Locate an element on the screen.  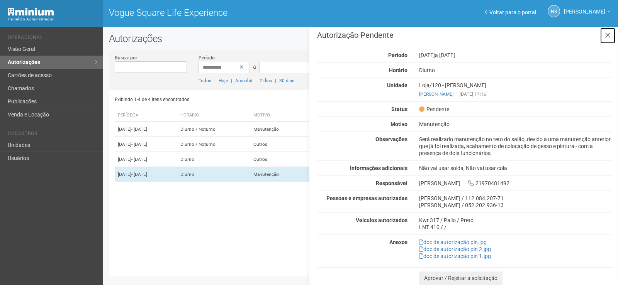
strong: Pessoas e empresas autorizadas is located at coordinates (367, 199).